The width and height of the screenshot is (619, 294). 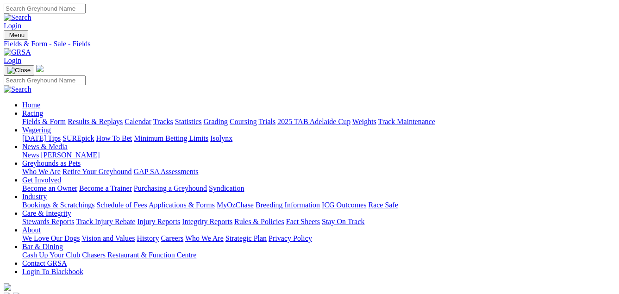 I want to click on a: Rules & Policies, so click(x=259, y=221).